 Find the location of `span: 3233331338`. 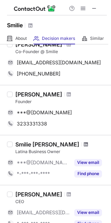

span: 3233331338 is located at coordinates (32, 124).